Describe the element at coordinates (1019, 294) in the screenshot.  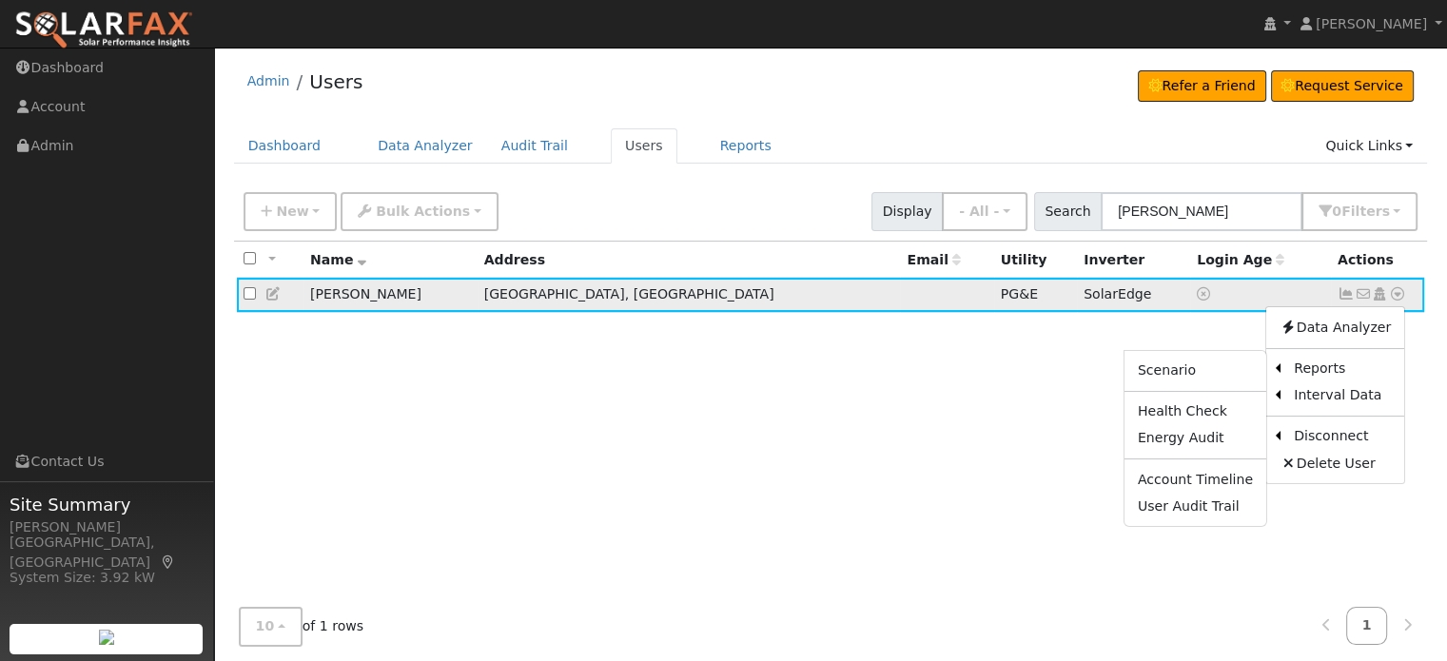
I see `span: PG&E` at that location.